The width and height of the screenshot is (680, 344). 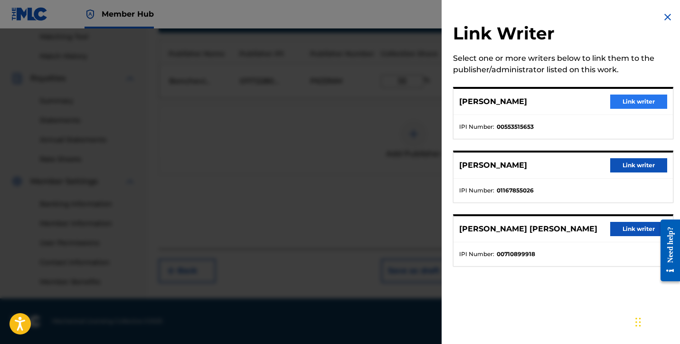 What do you see at coordinates (516, 254) in the screenshot?
I see `strong: 00710899918` at bounding box center [516, 254].